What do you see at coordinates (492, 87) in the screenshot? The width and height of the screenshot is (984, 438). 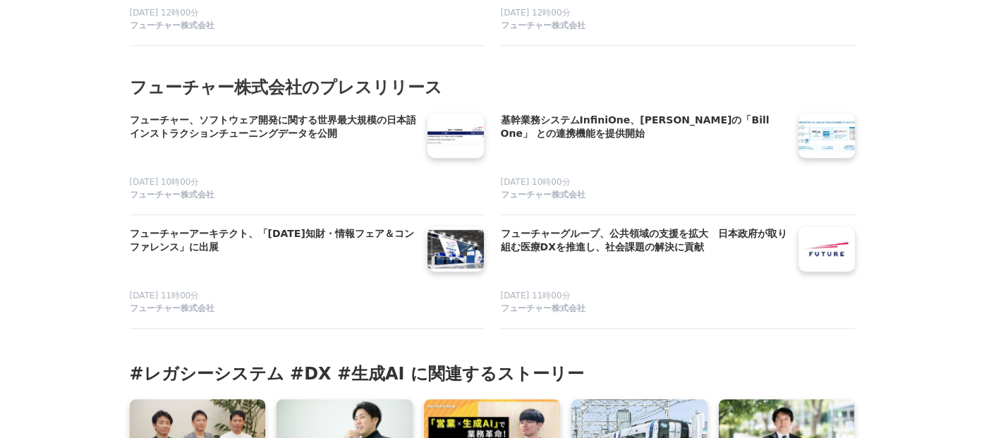 I see `h2: フューチャー株式会社のプレスリリース` at bounding box center [492, 87].